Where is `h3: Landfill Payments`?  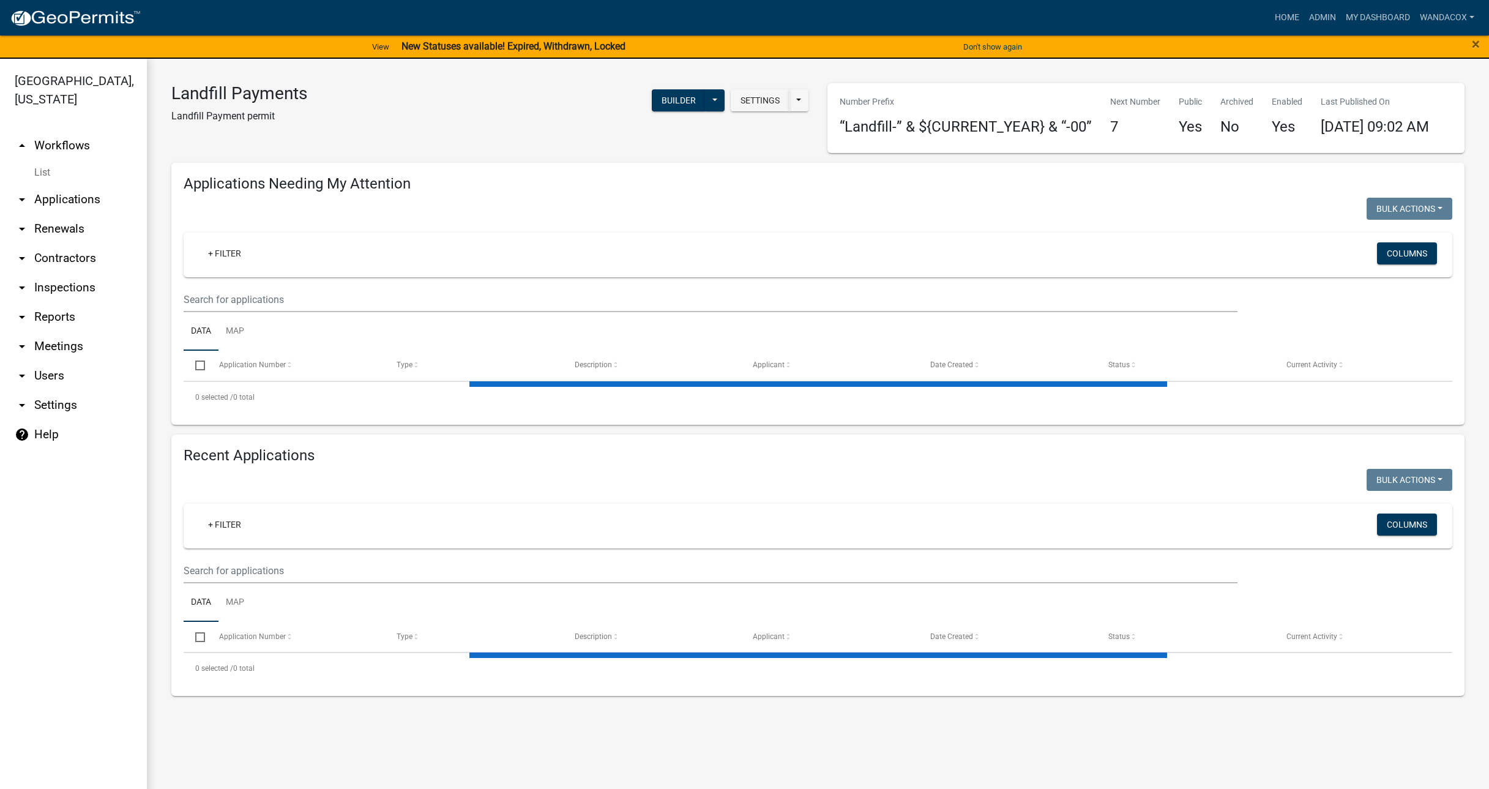 h3: Landfill Payments is located at coordinates (239, 94).